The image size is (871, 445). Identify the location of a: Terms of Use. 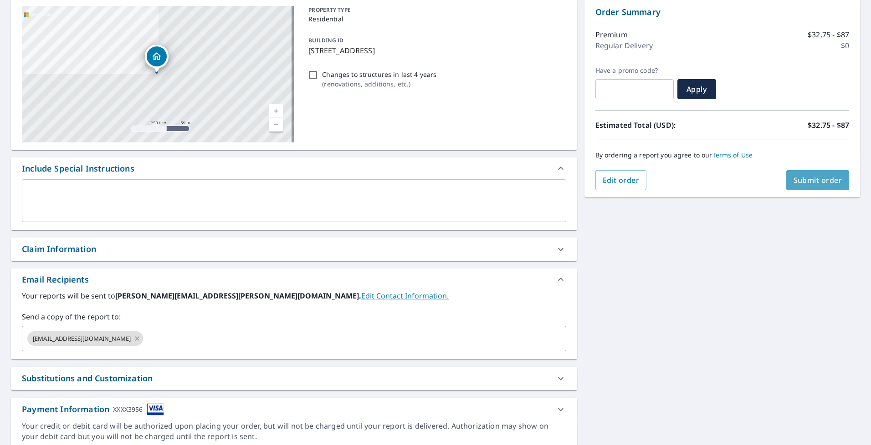
(732, 155).